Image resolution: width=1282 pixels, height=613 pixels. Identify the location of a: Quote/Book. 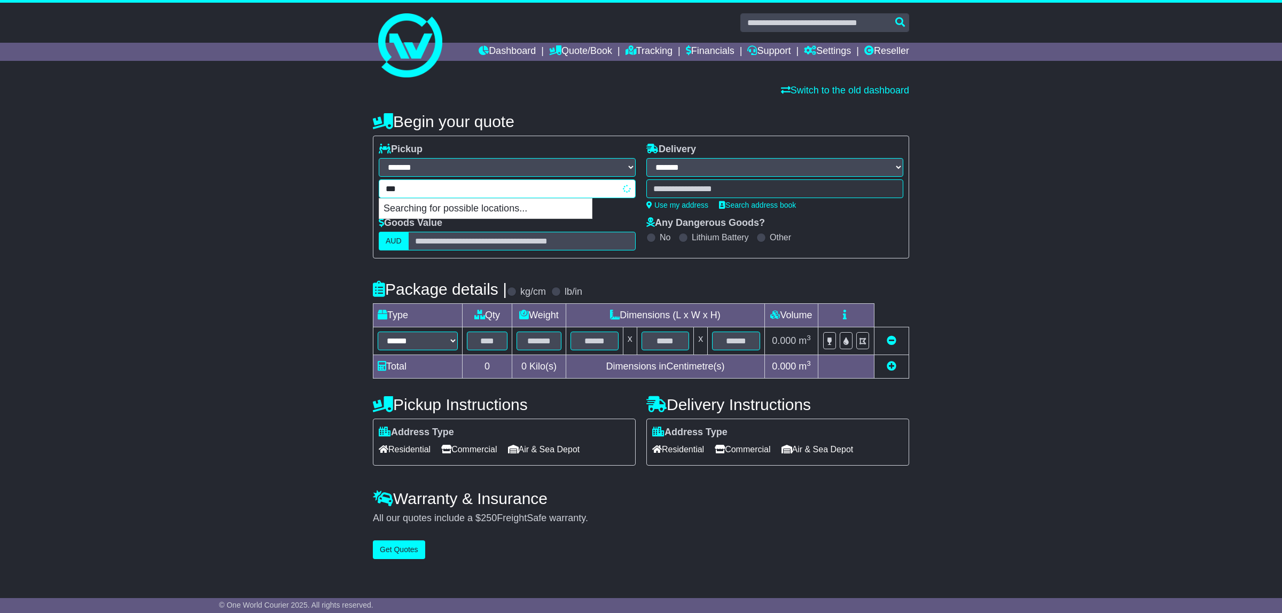
(581, 52).